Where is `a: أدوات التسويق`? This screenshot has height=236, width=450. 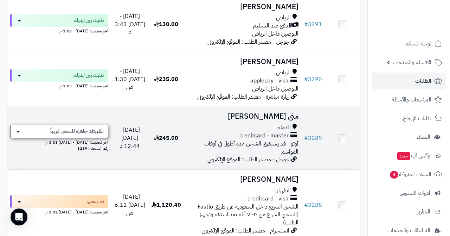 a: أدوات التسويق is located at coordinates (409, 193).